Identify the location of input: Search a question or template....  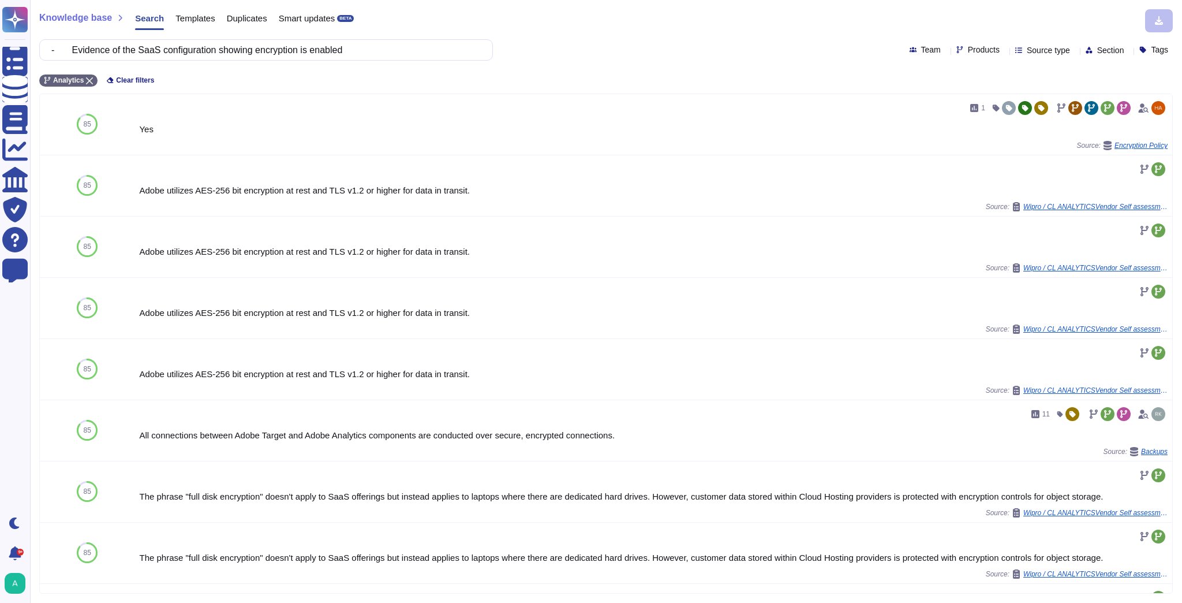
(263, 50).